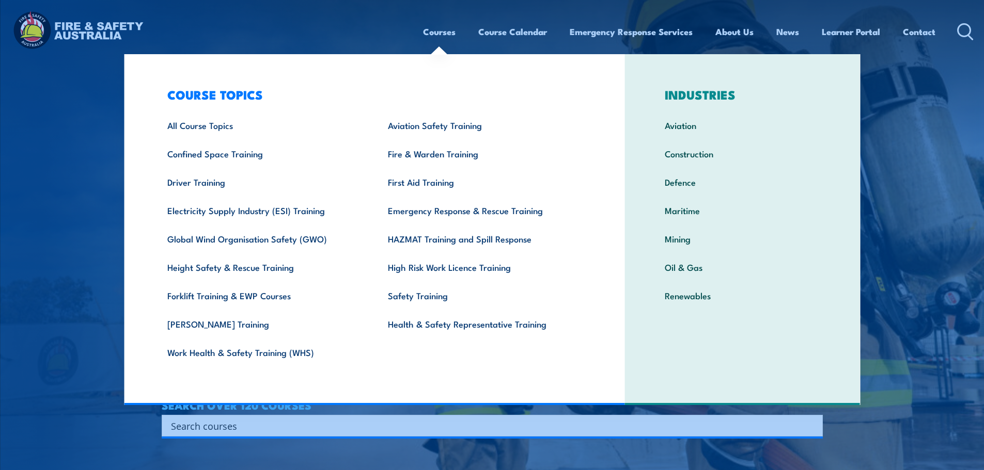 This screenshot has width=984, height=470. What do you see at coordinates (742, 267) in the screenshot?
I see `a: Oil & Gas` at bounding box center [742, 267].